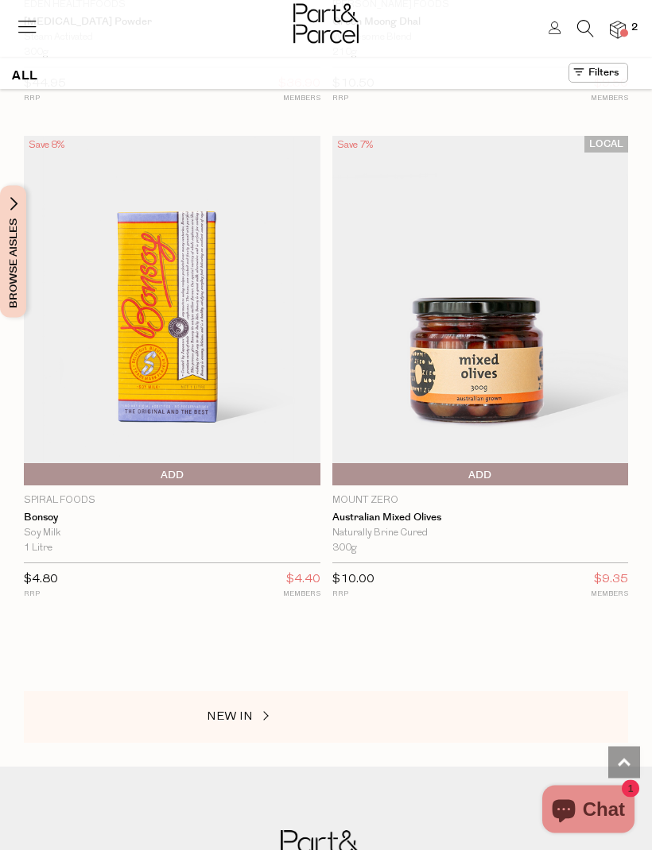  What do you see at coordinates (172, 501) in the screenshot?
I see `p: Spiral Foods` at bounding box center [172, 501].